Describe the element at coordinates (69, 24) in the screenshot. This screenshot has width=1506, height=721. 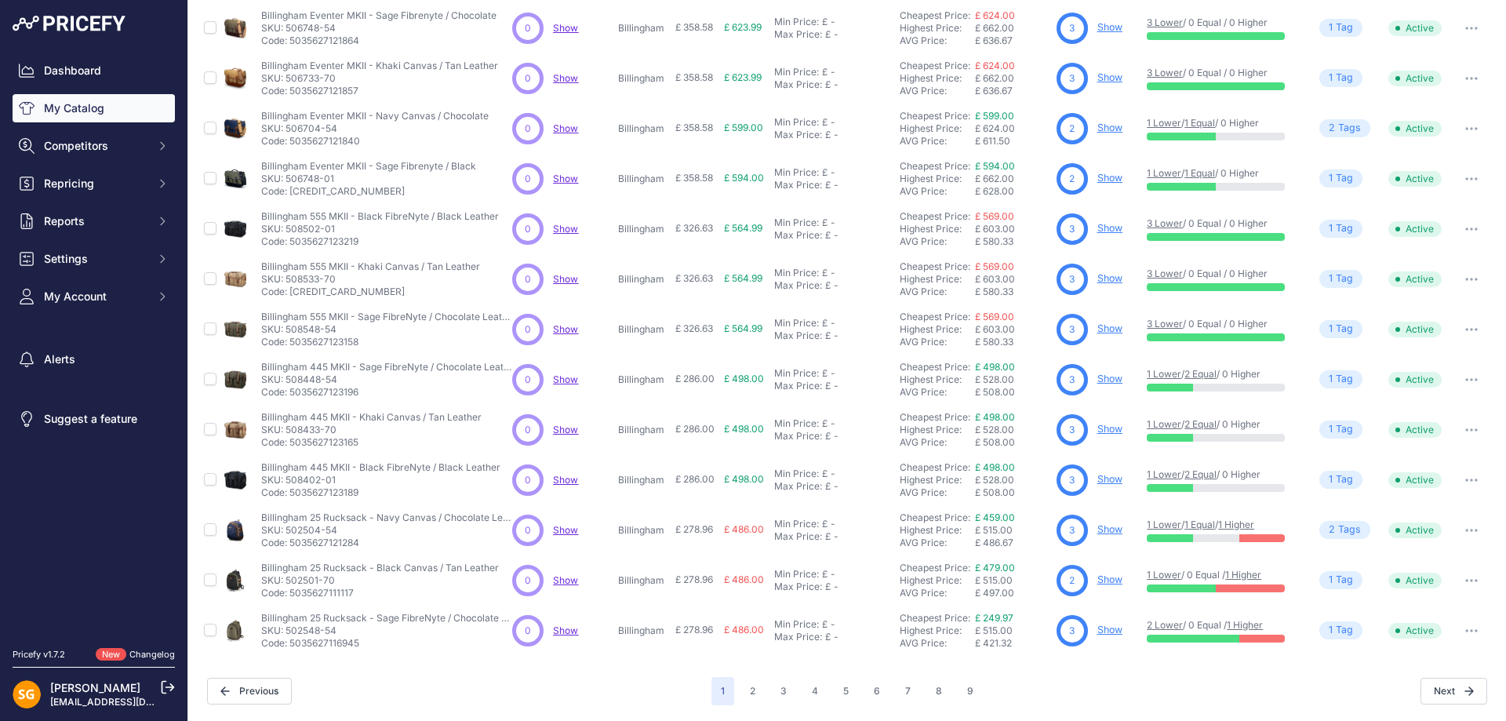
I see `img: Pricefy Logo` at that location.